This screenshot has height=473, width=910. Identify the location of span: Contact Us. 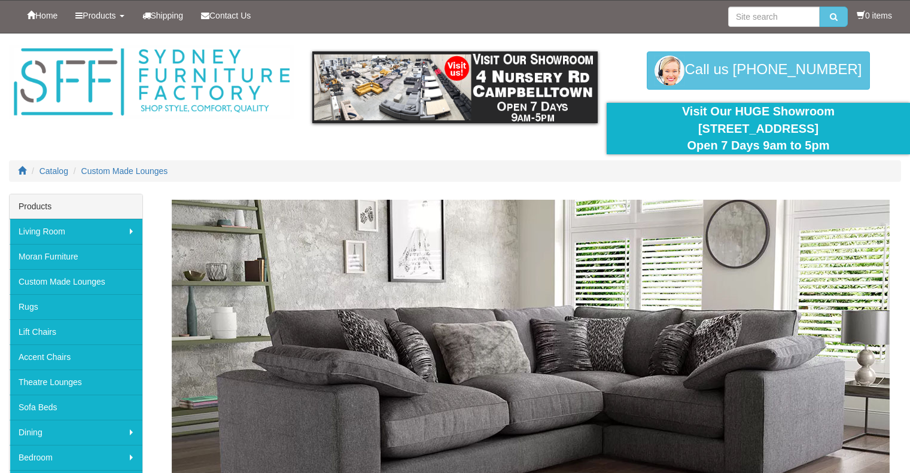
(230, 16).